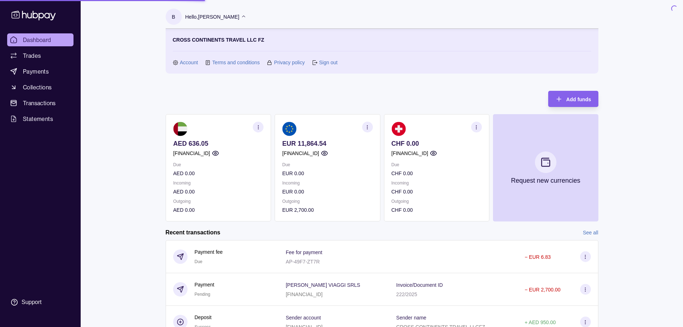  I want to click on p: CROSS CONTINENTS TRAVEL LLC FZ, so click(218, 40).